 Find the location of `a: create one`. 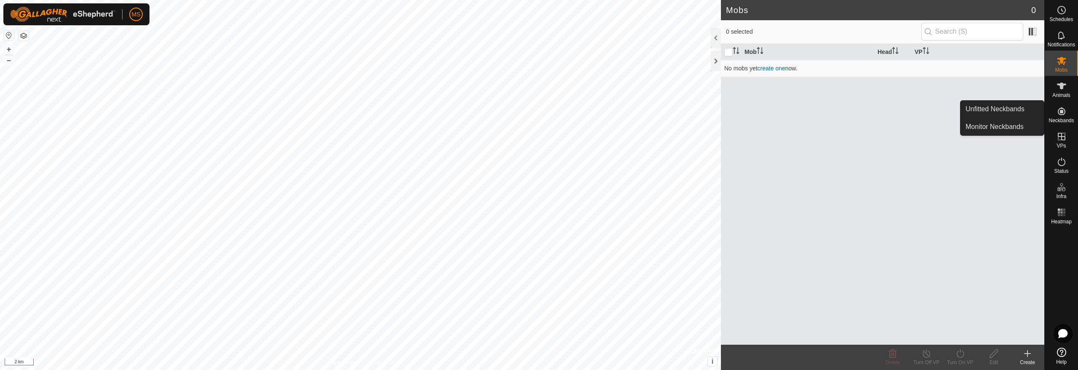

a: create one is located at coordinates (771, 68).